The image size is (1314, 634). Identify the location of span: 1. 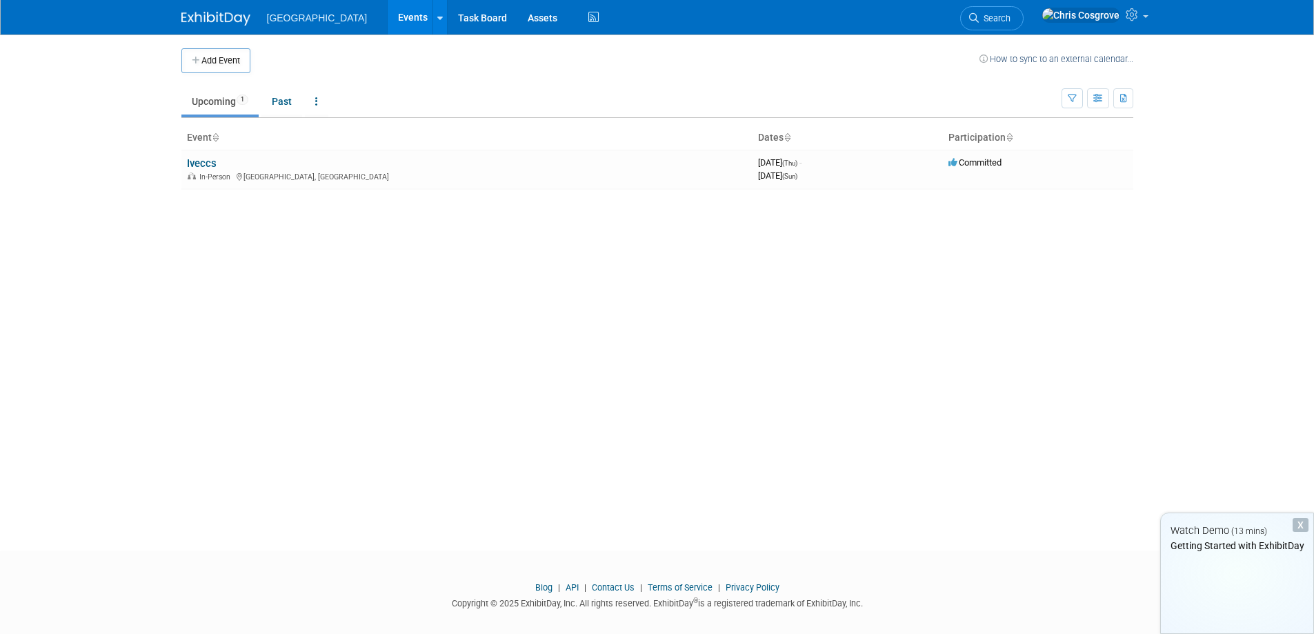
(242, 99).